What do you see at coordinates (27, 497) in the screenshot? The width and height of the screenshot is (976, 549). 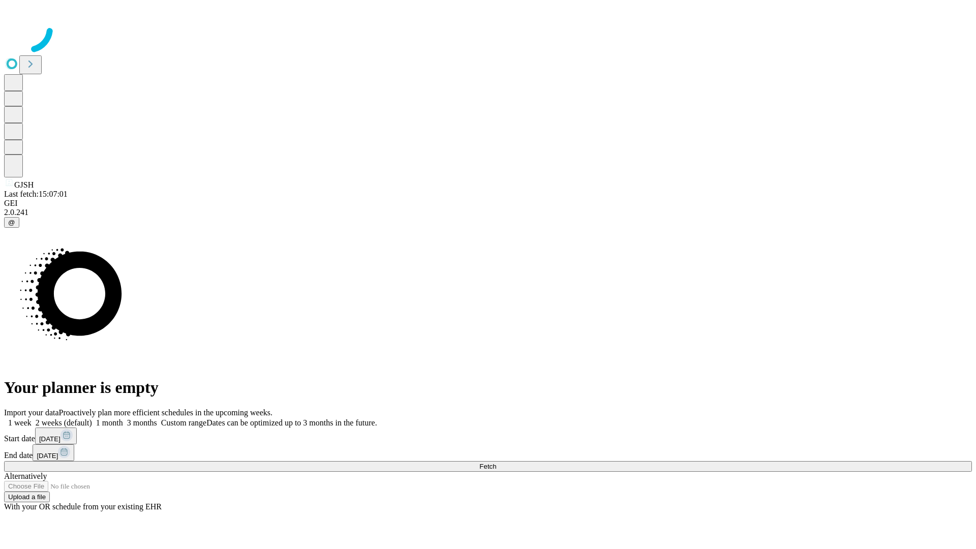 I see `button: Upload a file` at bounding box center [27, 497].